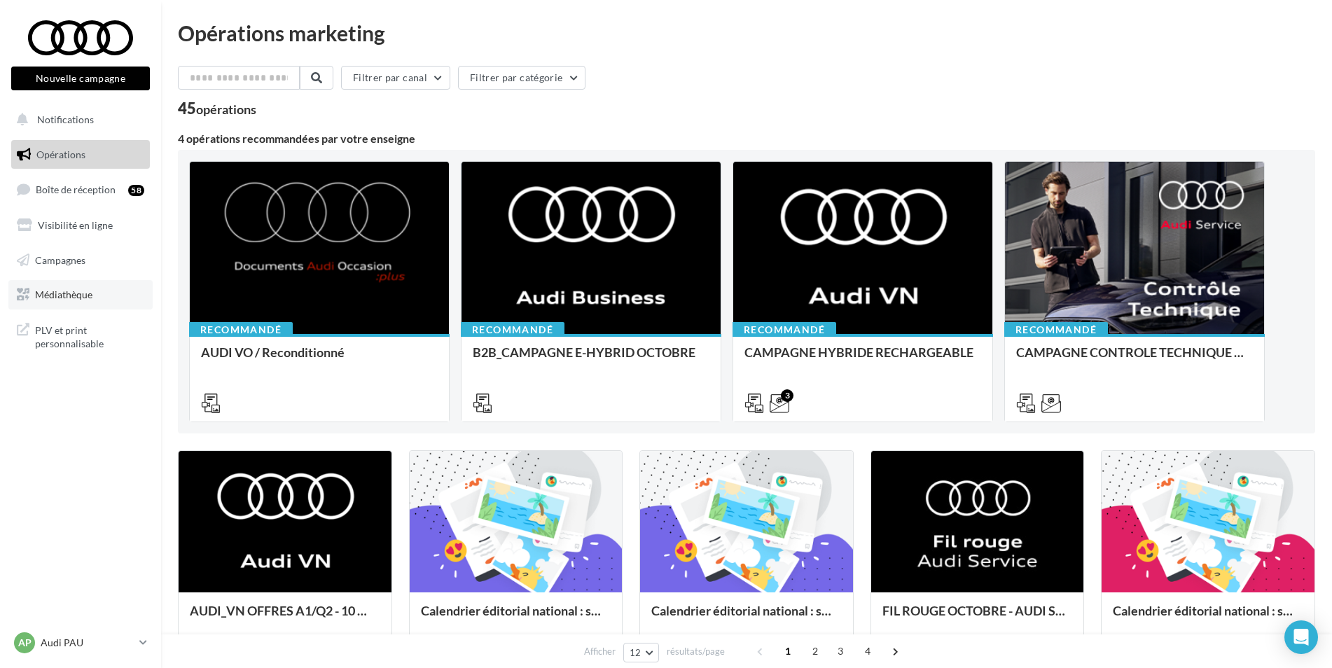 The width and height of the screenshot is (1332, 668). I want to click on span: Visibilité en ligne, so click(75, 225).